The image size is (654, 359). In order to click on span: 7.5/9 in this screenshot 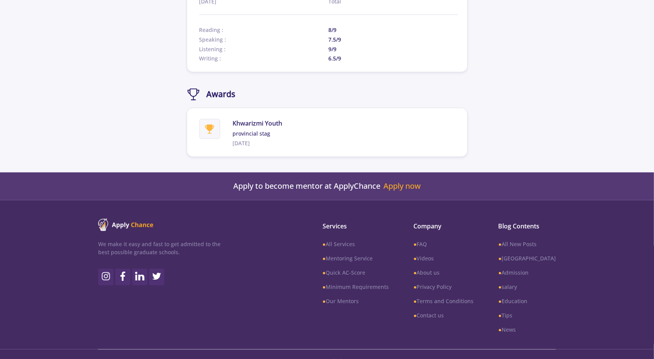, I will do `click(394, 39)`.